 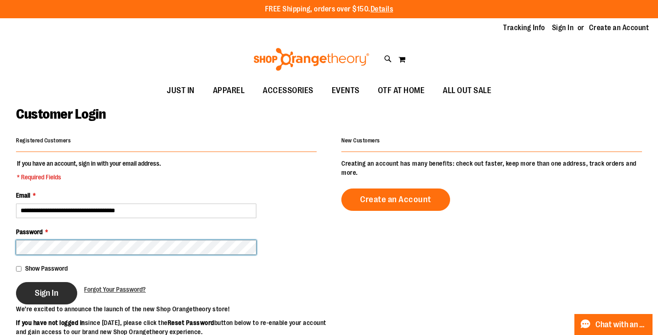 What do you see at coordinates (329, 9) in the screenshot?
I see `p: FREE Shipping, orders over $150.` at bounding box center [329, 9].